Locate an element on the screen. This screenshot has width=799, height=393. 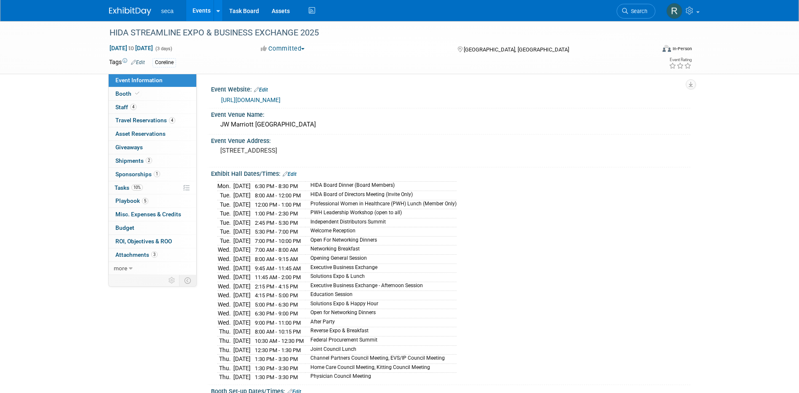
i: Booth reservation complete is located at coordinates (137, 93).